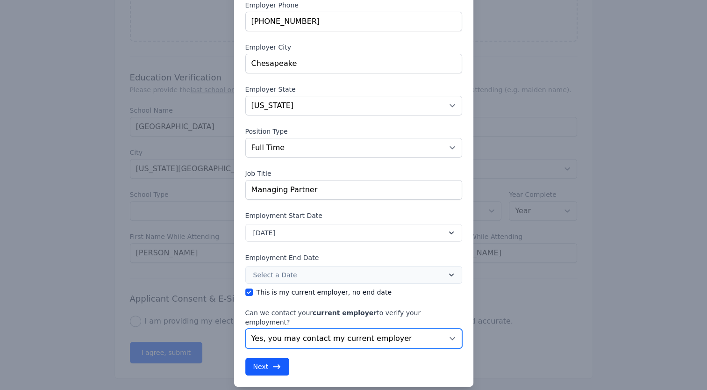 The height and width of the screenshot is (390, 707). I want to click on label: Employer City, so click(354, 47).